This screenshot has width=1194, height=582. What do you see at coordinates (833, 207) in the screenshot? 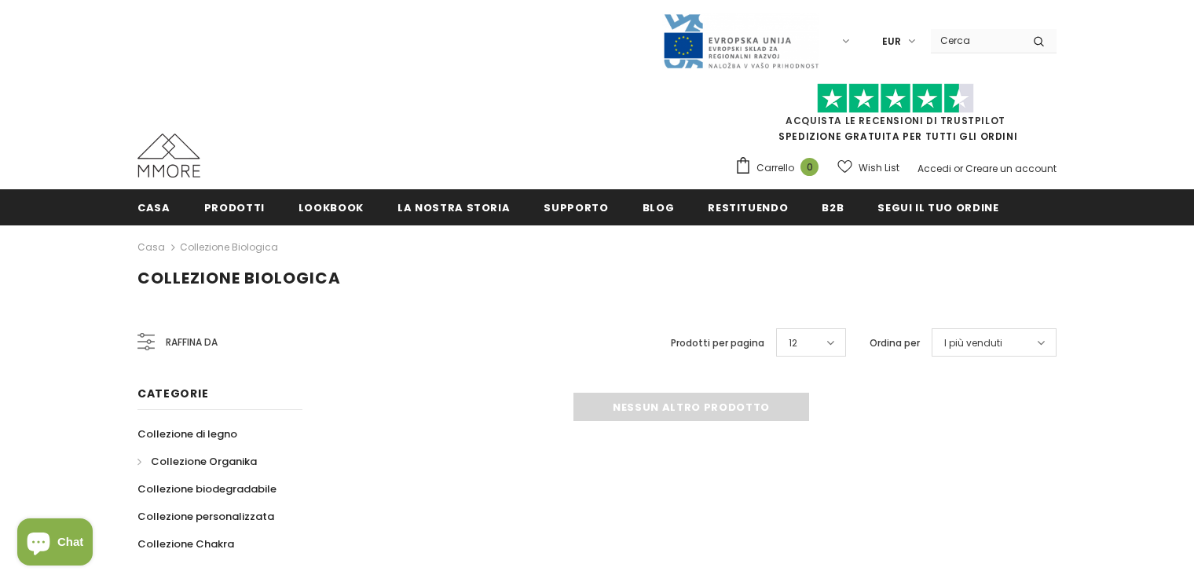
I see `a: B2B` at bounding box center [833, 207].